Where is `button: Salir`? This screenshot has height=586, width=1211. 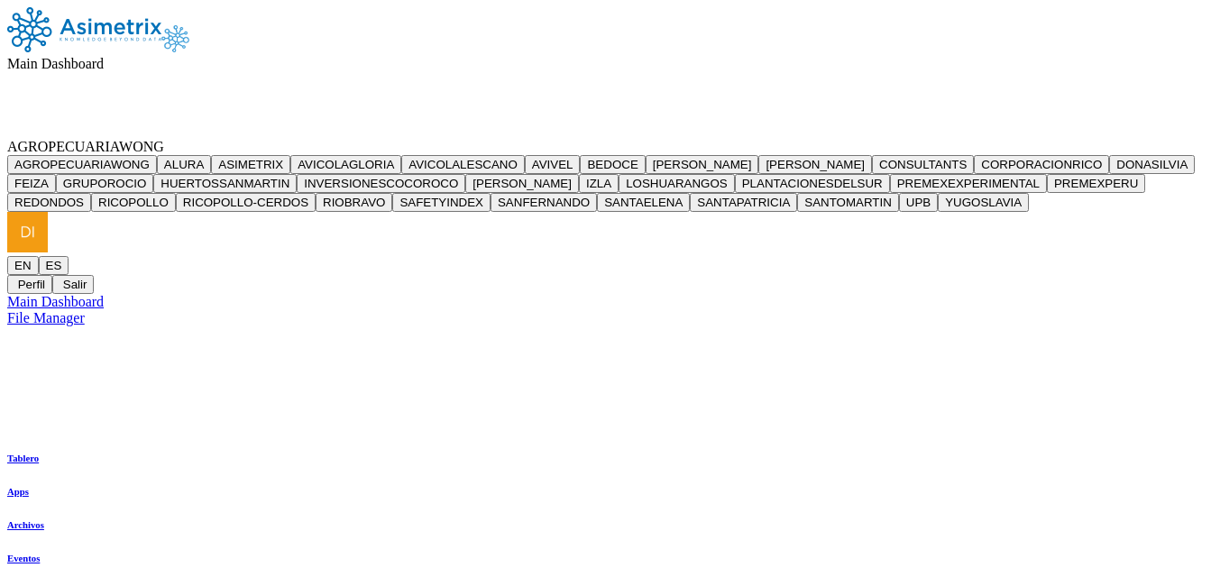
button: Salir is located at coordinates (73, 284).